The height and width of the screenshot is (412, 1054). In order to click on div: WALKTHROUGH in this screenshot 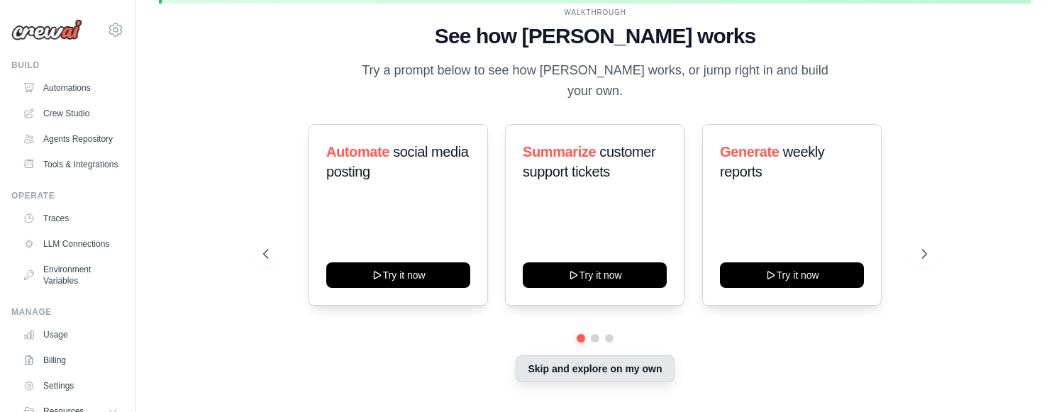, I will do `click(595, 12)`.